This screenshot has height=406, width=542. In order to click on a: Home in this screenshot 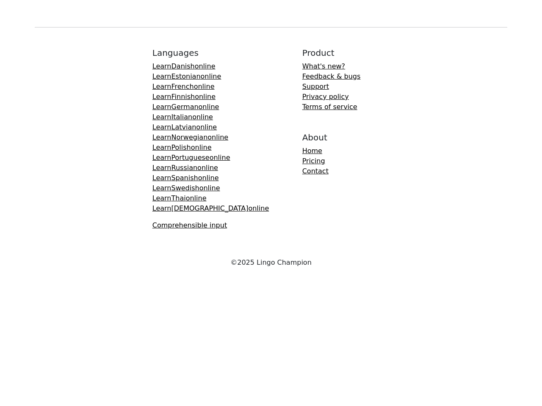, I will do `click(312, 151)`.